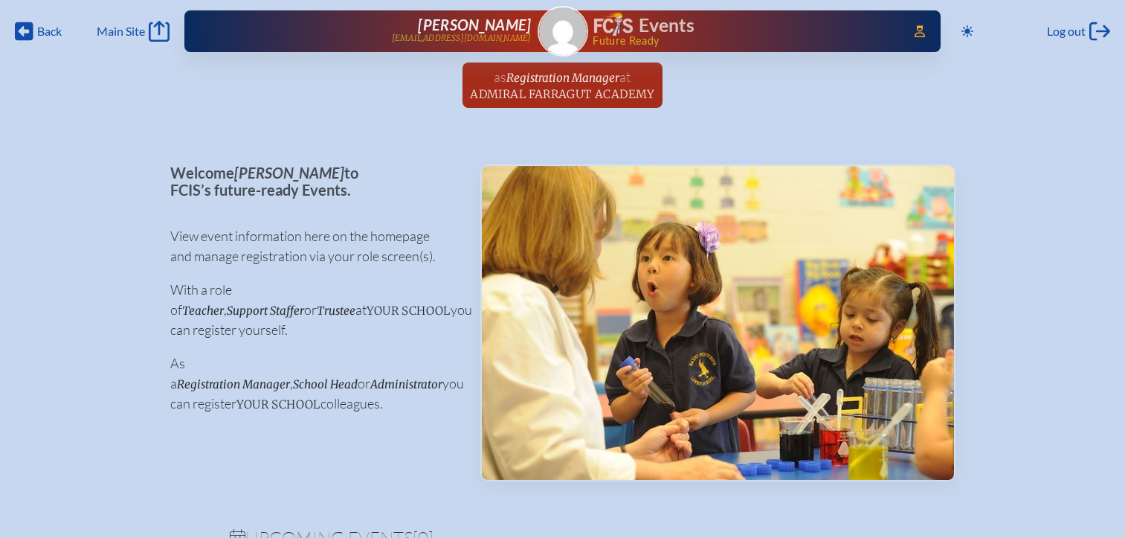 This screenshot has height=538, width=1125. Describe the element at coordinates (625, 77) in the screenshot. I see `span: at` at that location.